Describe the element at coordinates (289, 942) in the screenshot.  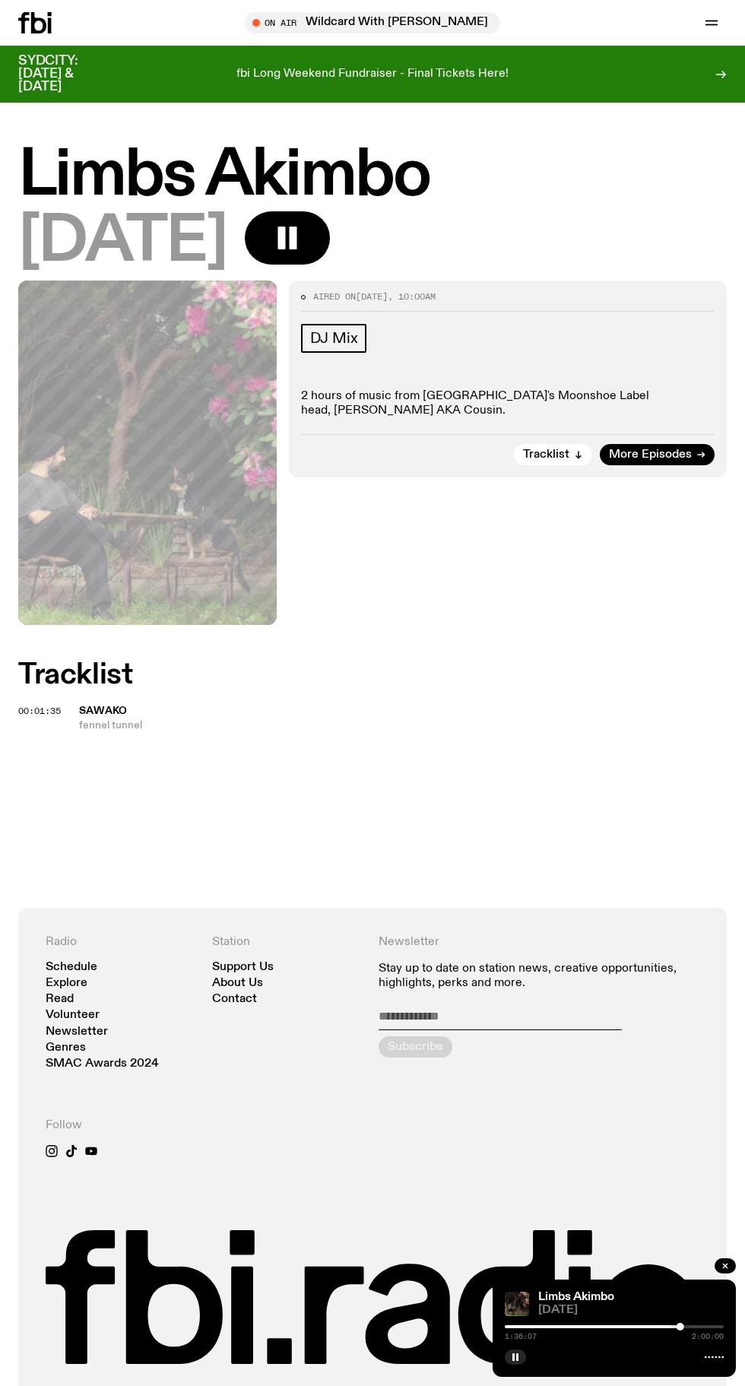
I see `h4: Station` at that location.